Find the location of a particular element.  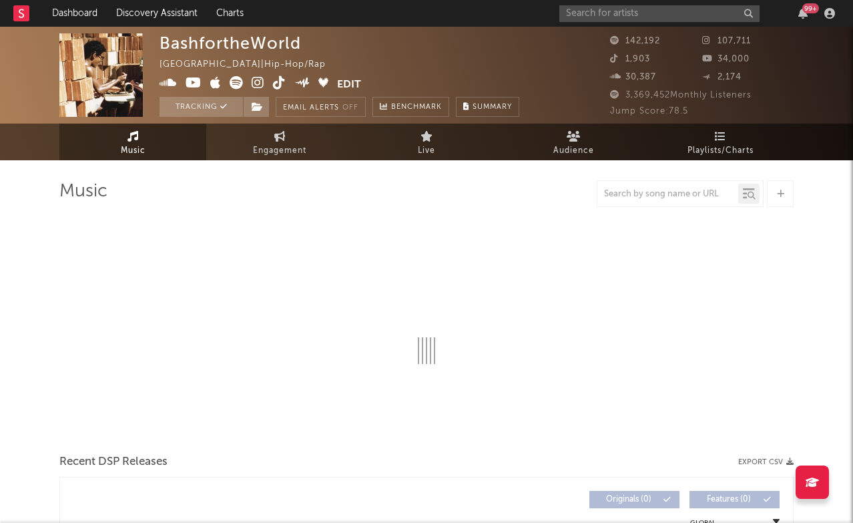

a: Music is located at coordinates (133, 142).